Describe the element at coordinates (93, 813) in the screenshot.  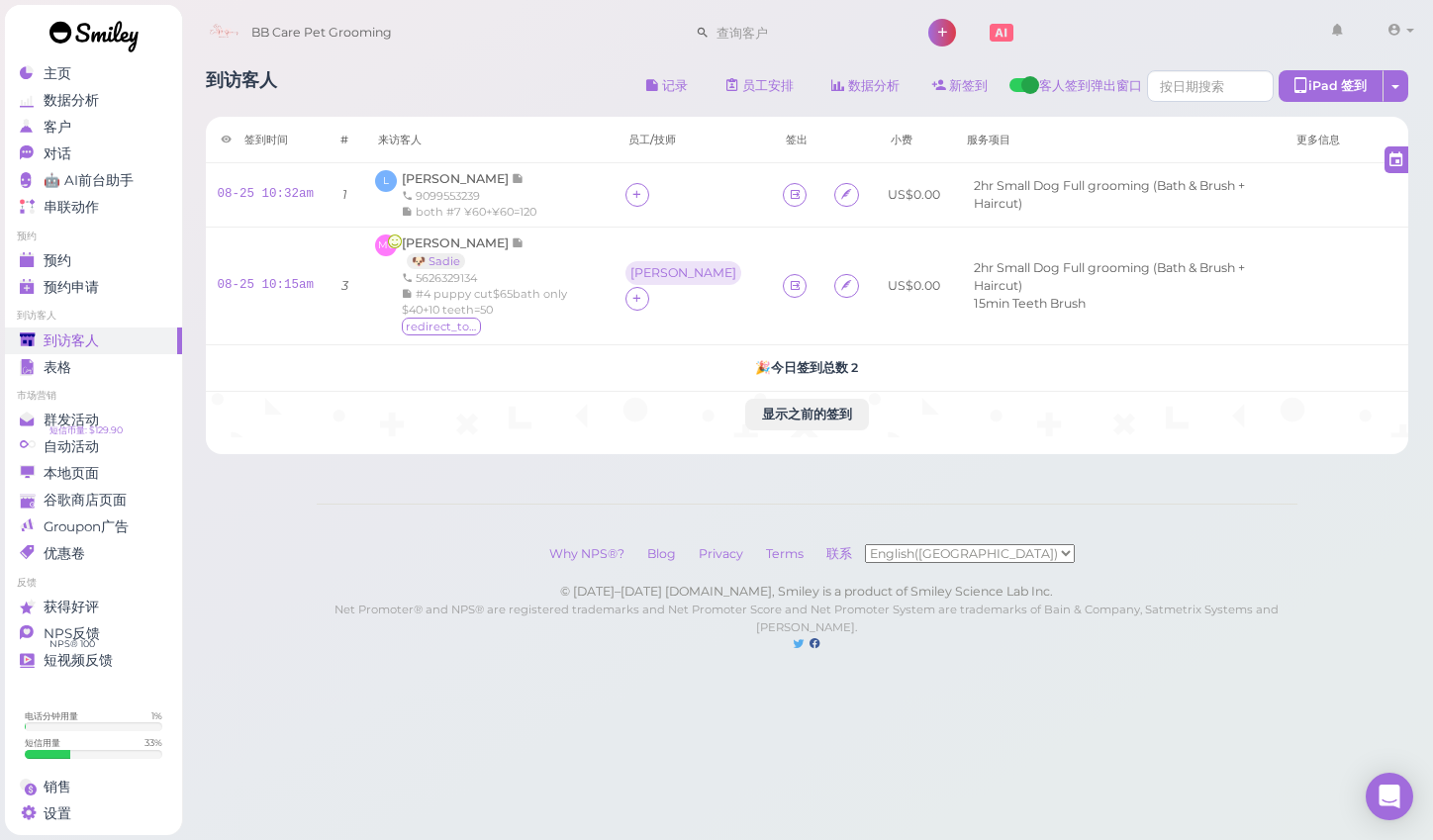
I see `a: 设置` at that location.